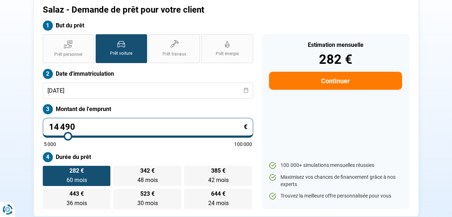  I want to click on div: Estimation mensuelle, so click(335, 45).